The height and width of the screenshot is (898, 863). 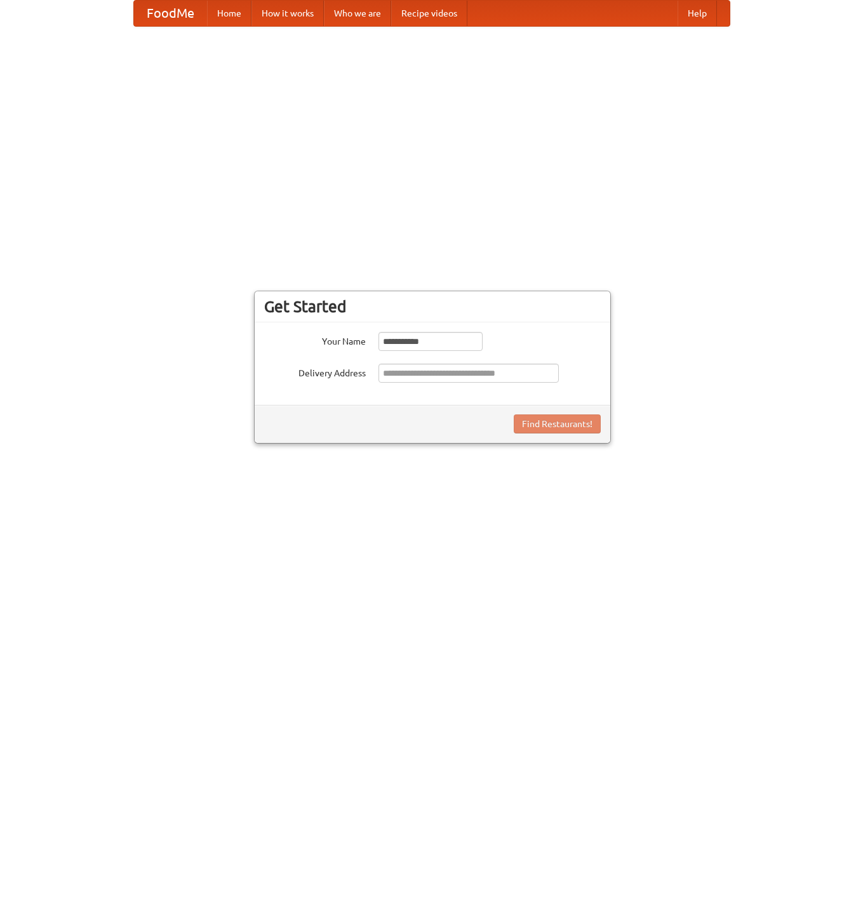 What do you see at coordinates (170, 13) in the screenshot?
I see `a: FoodMe` at bounding box center [170, 13].